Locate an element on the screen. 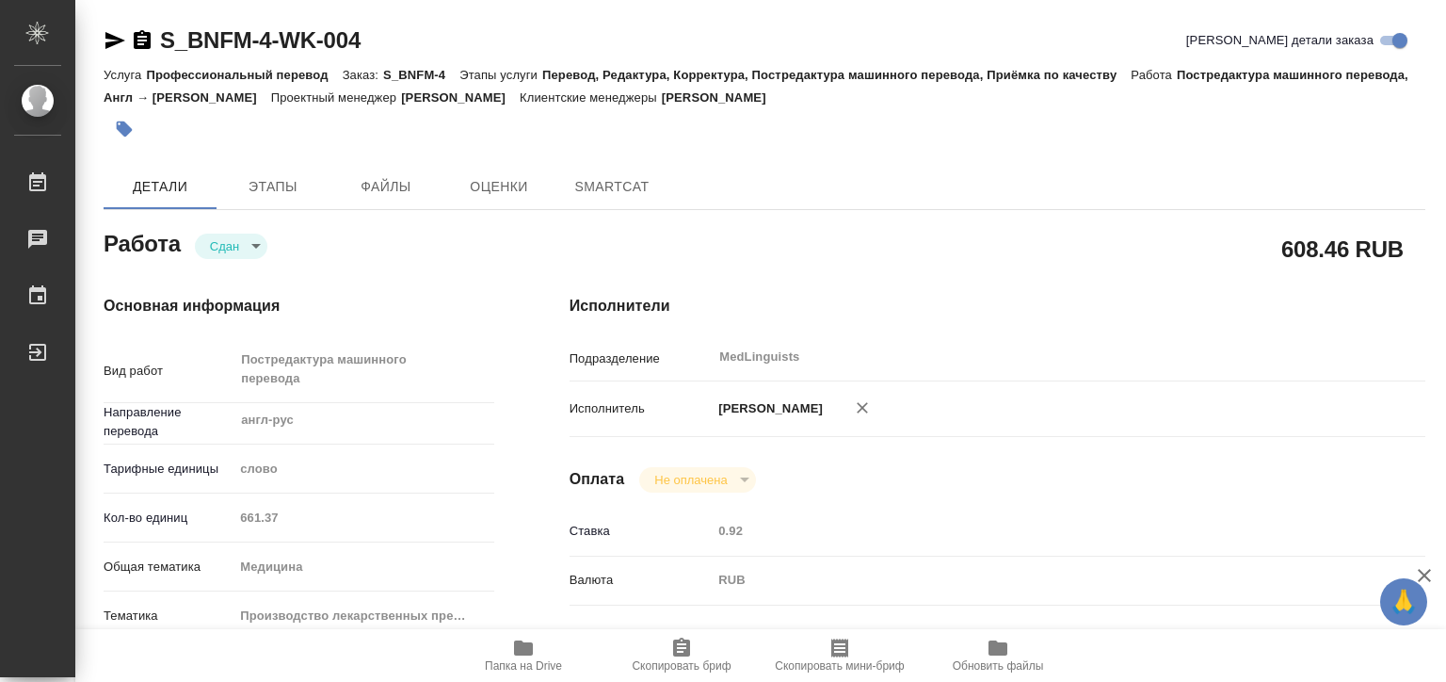  button: Обновить файлы is located at coordinates (998, 655).